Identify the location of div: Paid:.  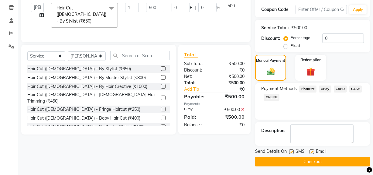
(197, 117).